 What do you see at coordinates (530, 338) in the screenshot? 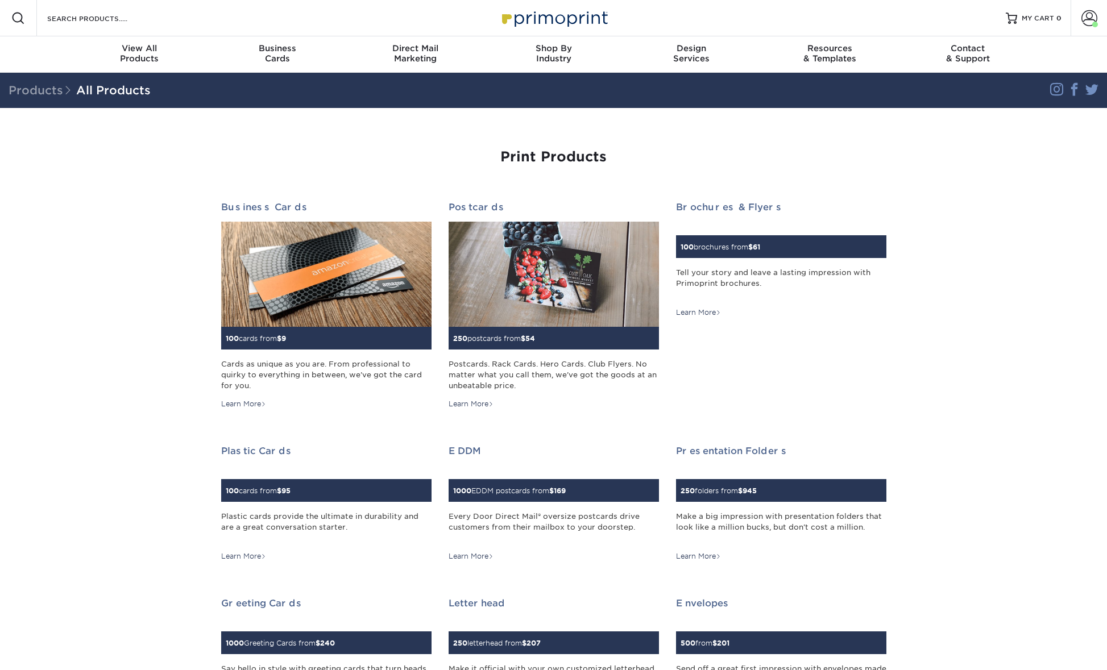
I see `span: 54` at bounding box center [530, 338].